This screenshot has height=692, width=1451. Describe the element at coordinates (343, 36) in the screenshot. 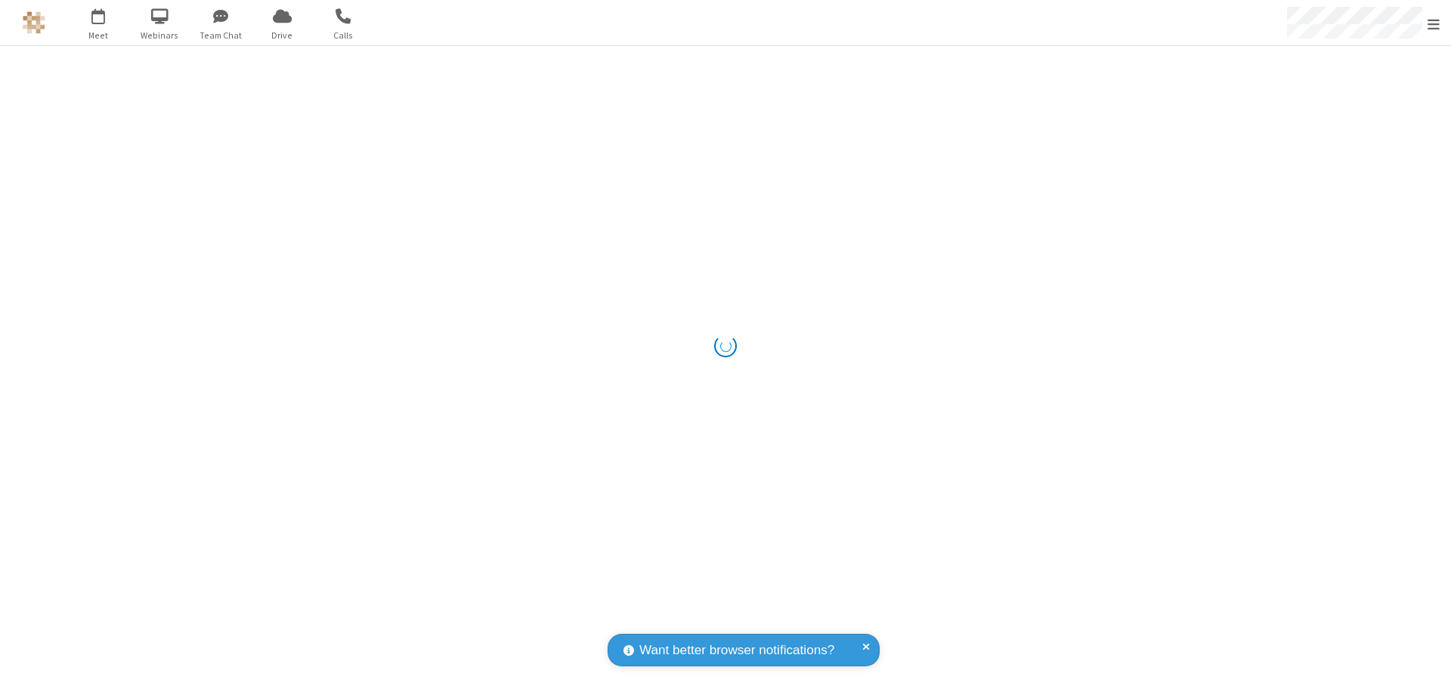

I see `span: Calls` at that location.